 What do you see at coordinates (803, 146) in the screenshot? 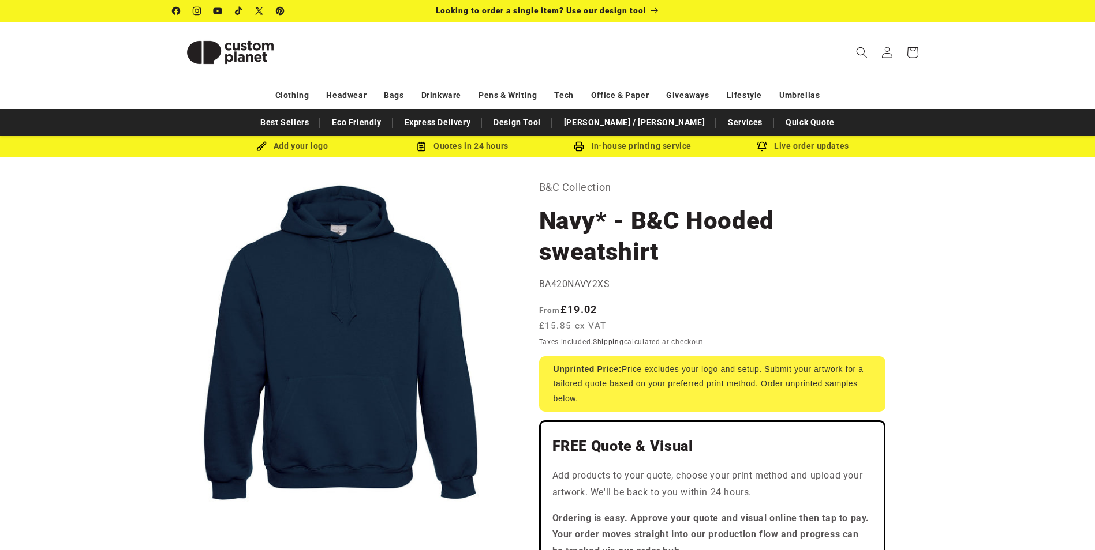
I see `div: Live order updates` at bounding box center [803, 146].